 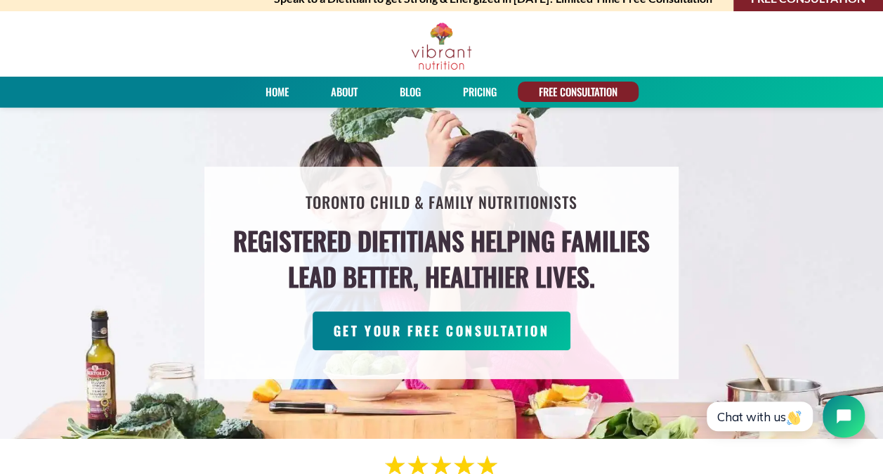 I want to click on a: GET YOUR FREE CONSULTATION, so click(x=442, y=330).